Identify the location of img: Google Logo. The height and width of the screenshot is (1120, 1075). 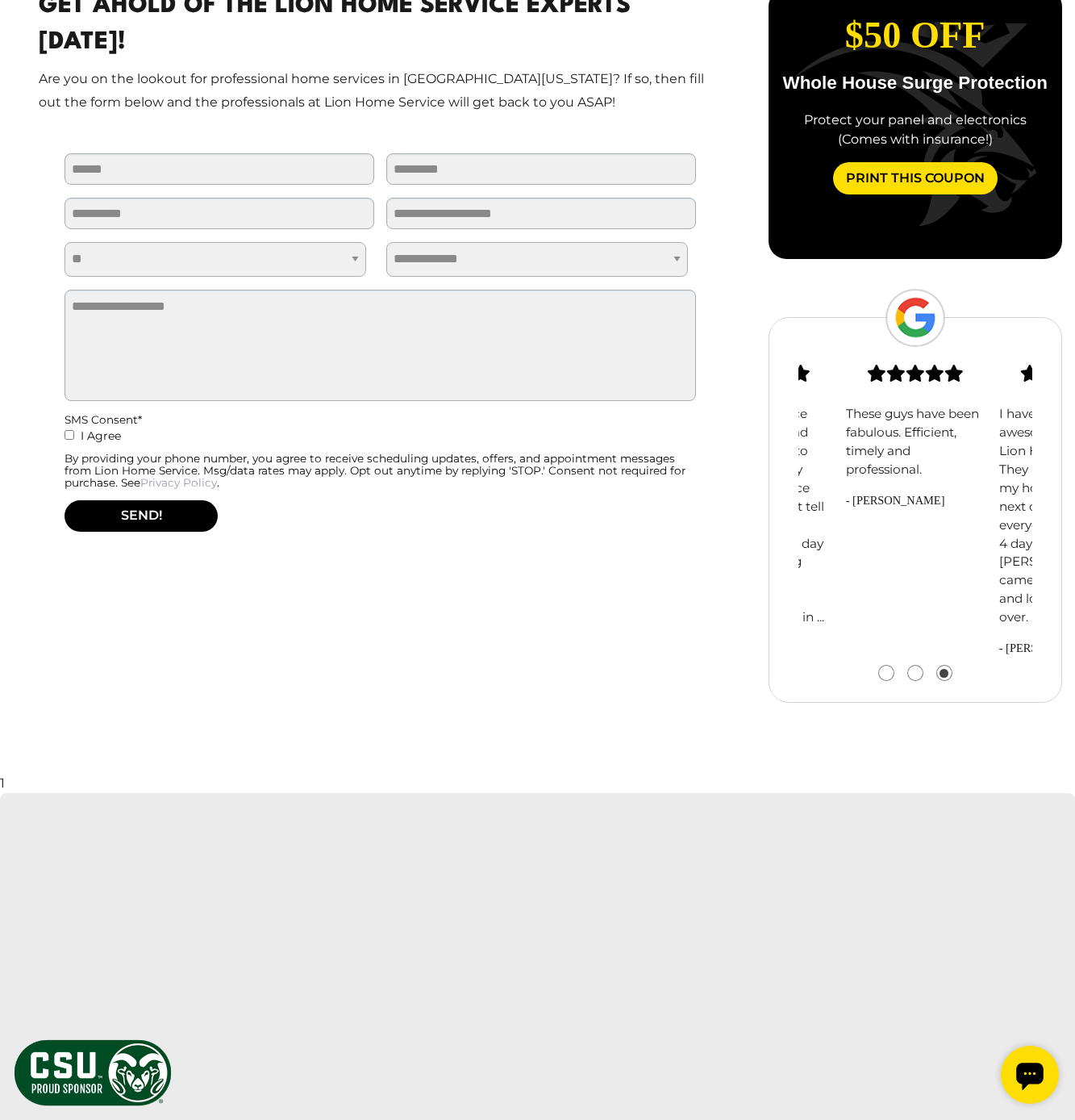
(915, 318).